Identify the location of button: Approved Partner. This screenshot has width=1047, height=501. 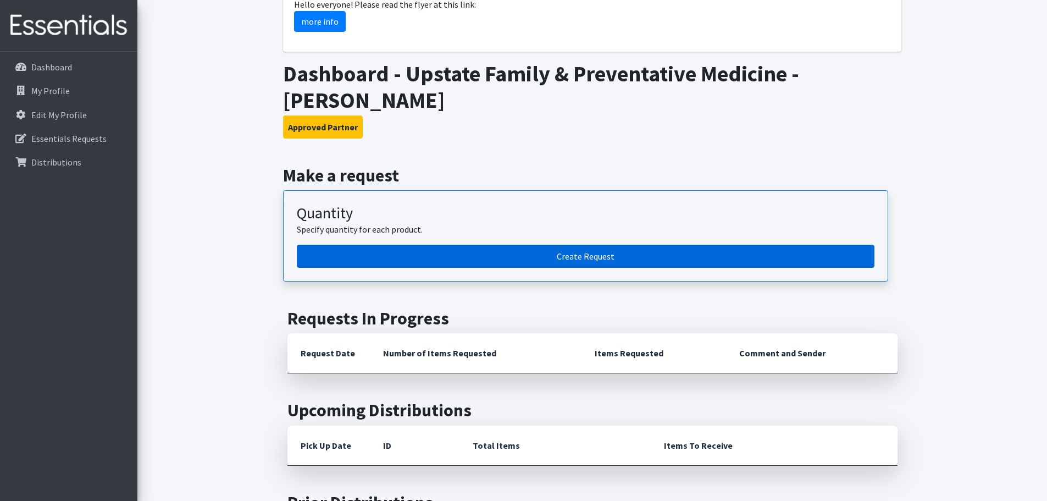
(323, 127).